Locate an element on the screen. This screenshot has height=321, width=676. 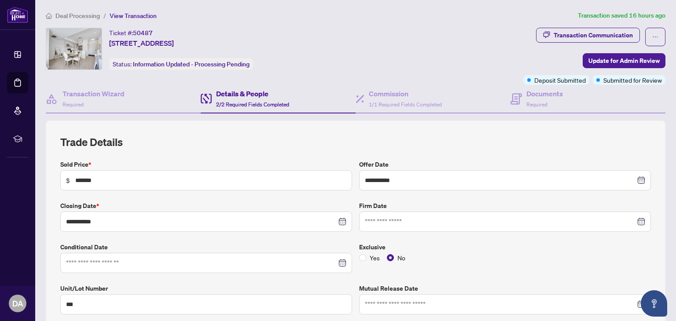
span: 1/1 Required Fields Completed is located at coordinates (405, 104).